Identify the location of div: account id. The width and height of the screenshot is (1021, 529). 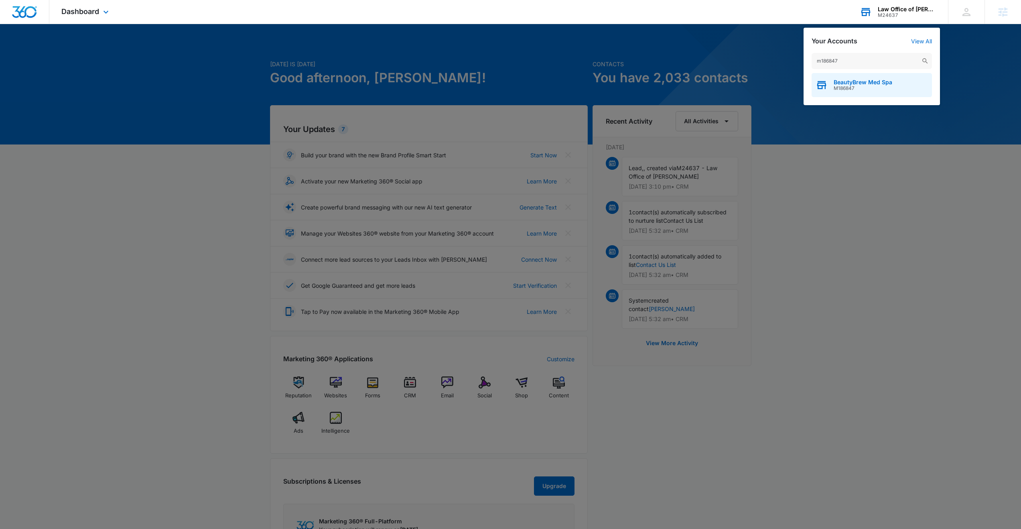
(907, 15).